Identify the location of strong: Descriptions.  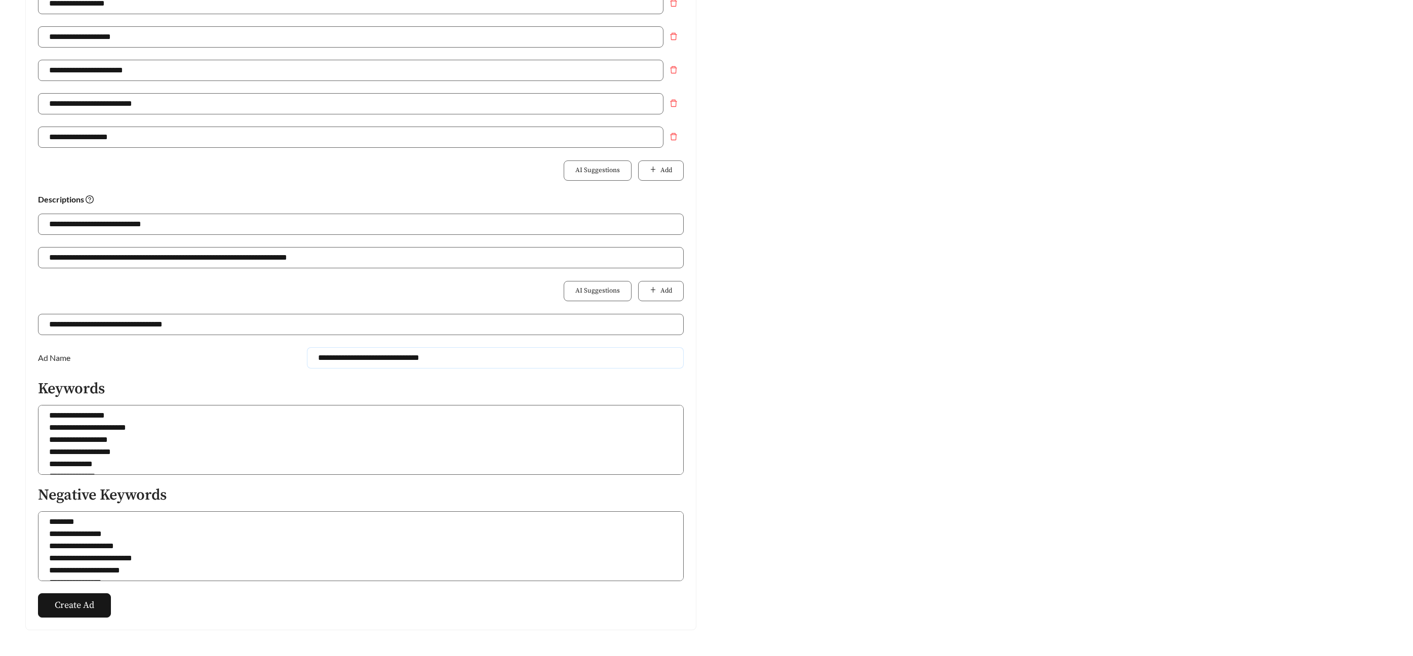
(66, 199).